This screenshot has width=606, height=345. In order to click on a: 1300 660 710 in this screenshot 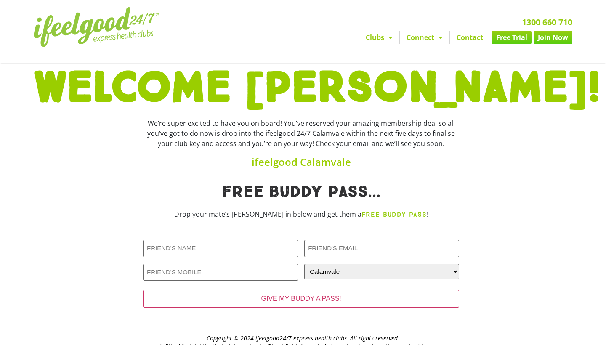, I will do `click(547, 22)`.